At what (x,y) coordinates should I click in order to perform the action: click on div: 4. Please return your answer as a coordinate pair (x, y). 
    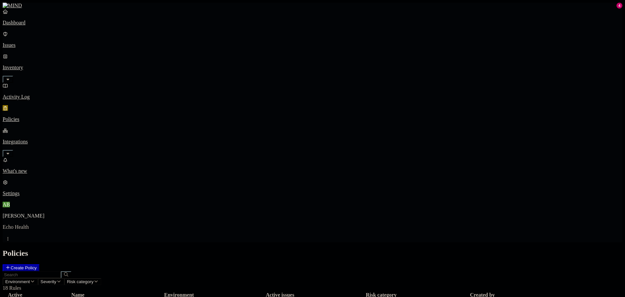
    Looking at the image, I should click on (620, 6).